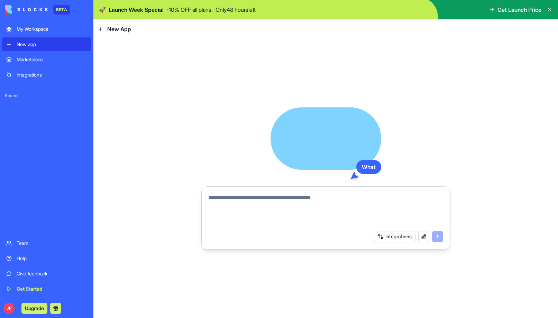 The image size is (558, 318). What do you see at coordinates (47, 29) in the screenshot?
I see `a: My Workspace` at bounding box center [47, 29].